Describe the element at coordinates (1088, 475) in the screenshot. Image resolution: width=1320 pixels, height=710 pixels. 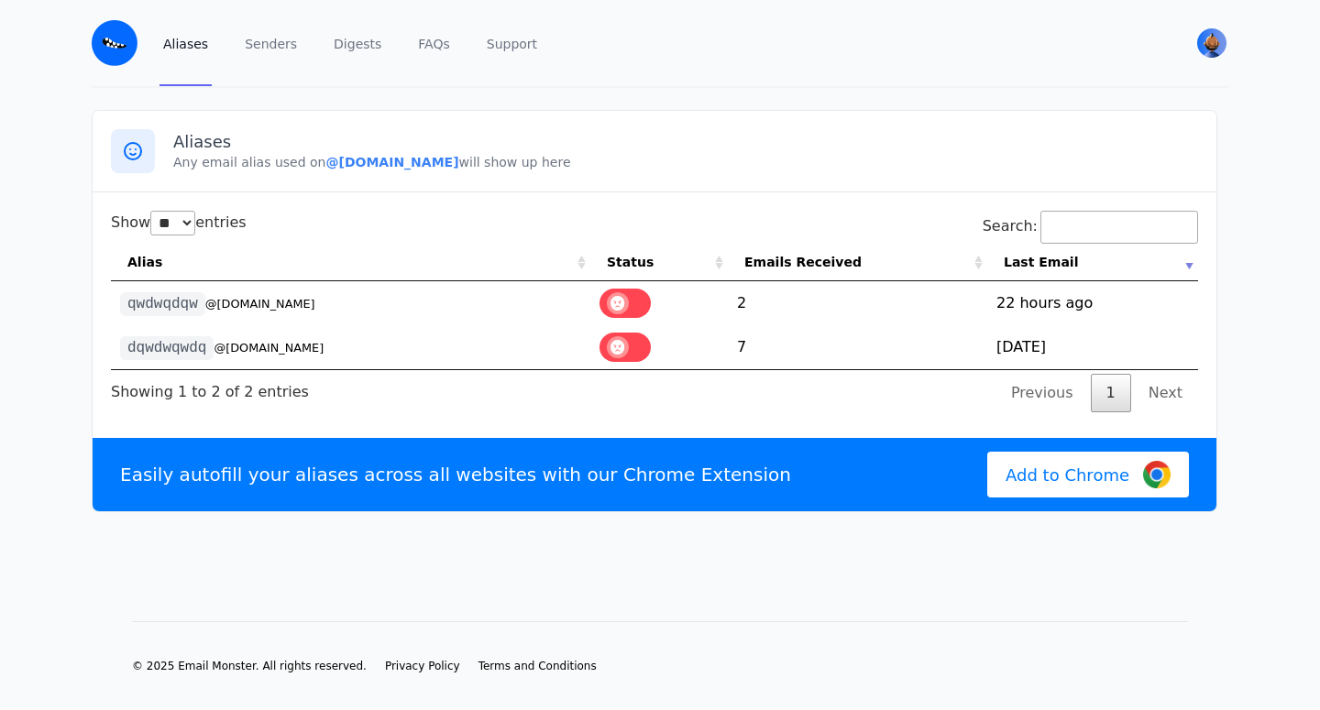
I see `a: Add to Chrome` at that location.